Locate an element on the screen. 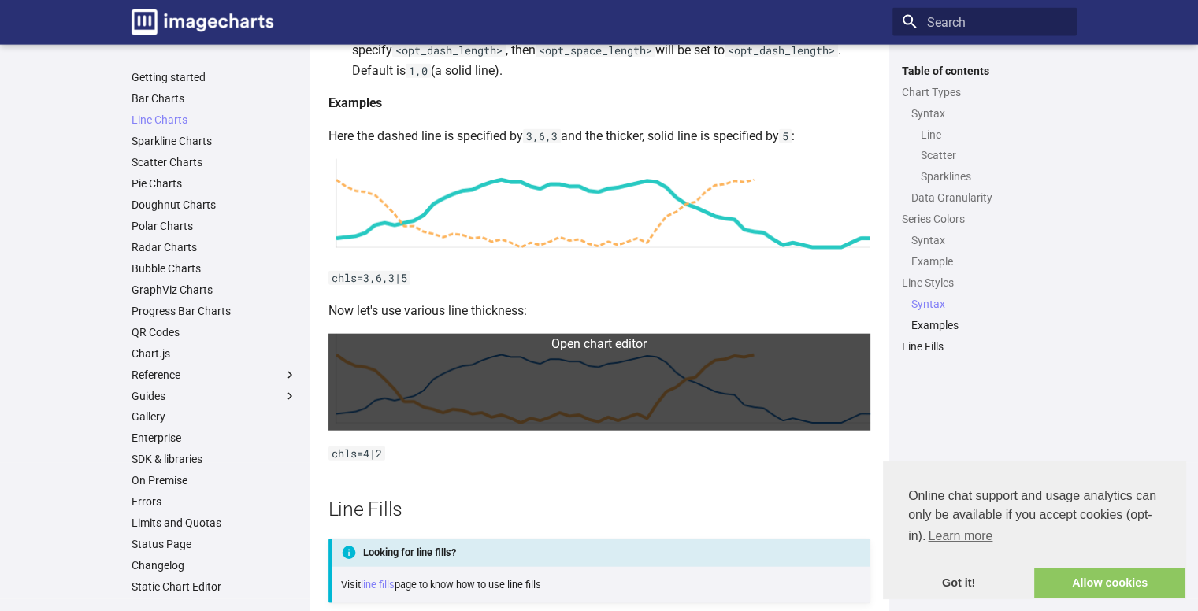 Image resolution: width=1198 pixels, height=611 pixels. a: Errors is located at coordinates (214, 502).